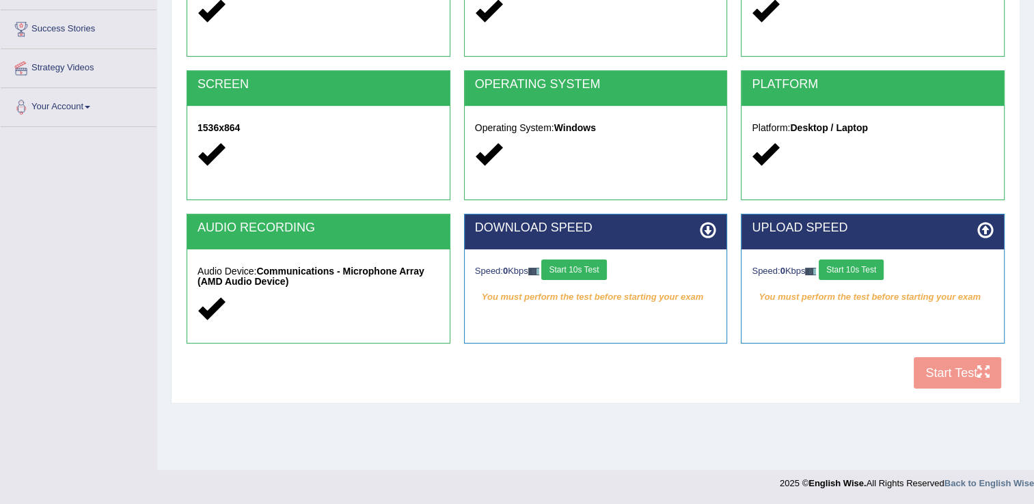 This screenshot has height=504, width=1034. I want to click on strong: Back to English Wise, so click(989, 483).